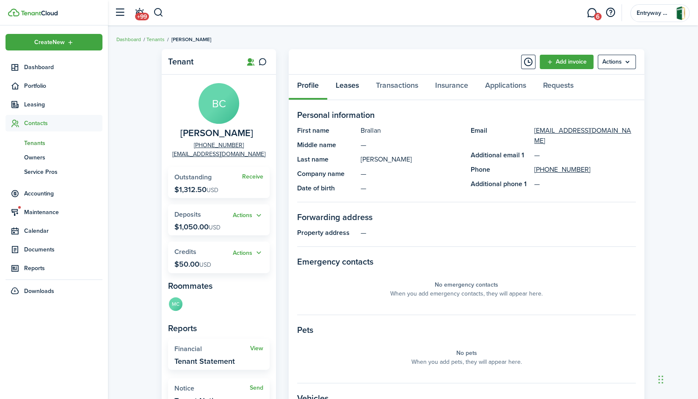 The height and width of the screenshot is (399, 698). Describe the element at coordinates (63, 230) in the screenshot. I see `span: Calendar` at that location.